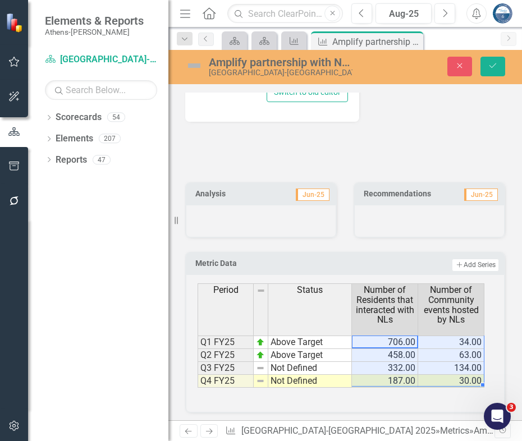 The height and width of the screenshot is (441, 522). I want to click on h3: Analysis, so click(227, 194).